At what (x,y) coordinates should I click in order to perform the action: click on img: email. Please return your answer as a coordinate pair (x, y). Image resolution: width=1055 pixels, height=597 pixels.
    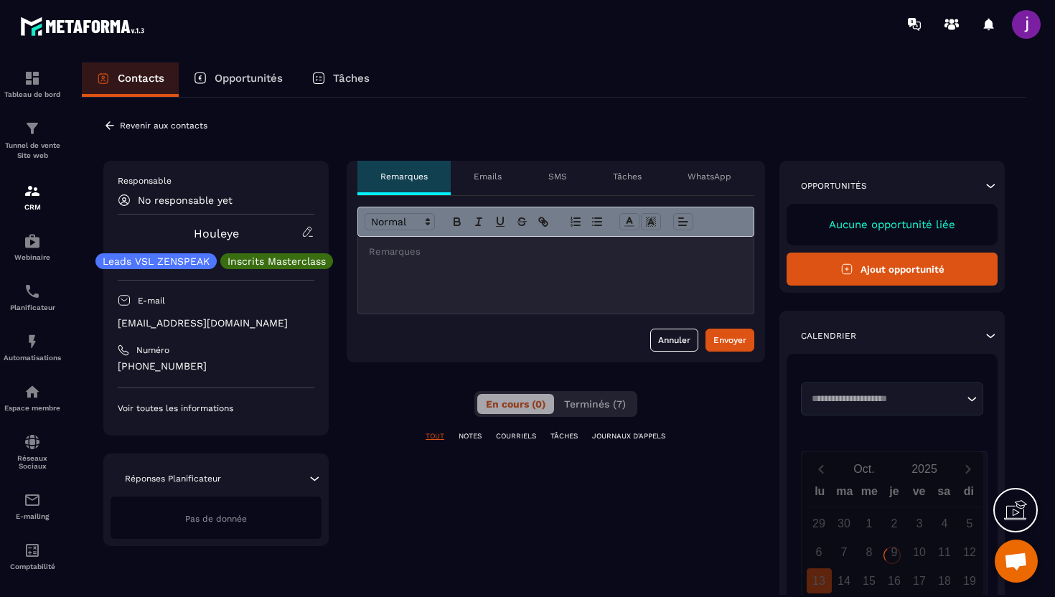
    Looking at the image, I should click on (32, 500).